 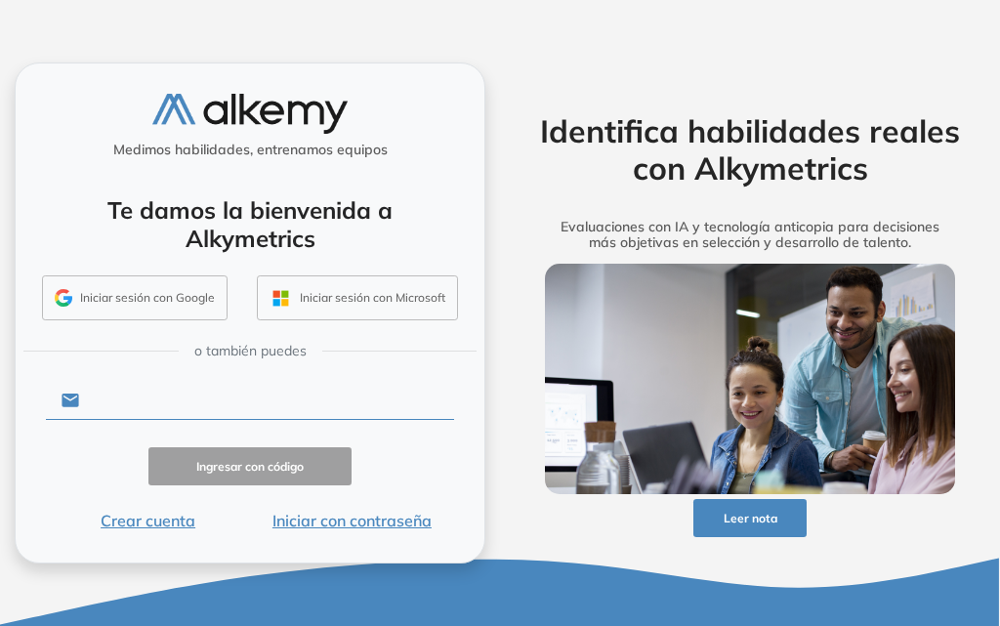 What do you see at coordinates (749, 379) in the screenshot?
I see `img: img-more-info` at bounding box center [749, 379].